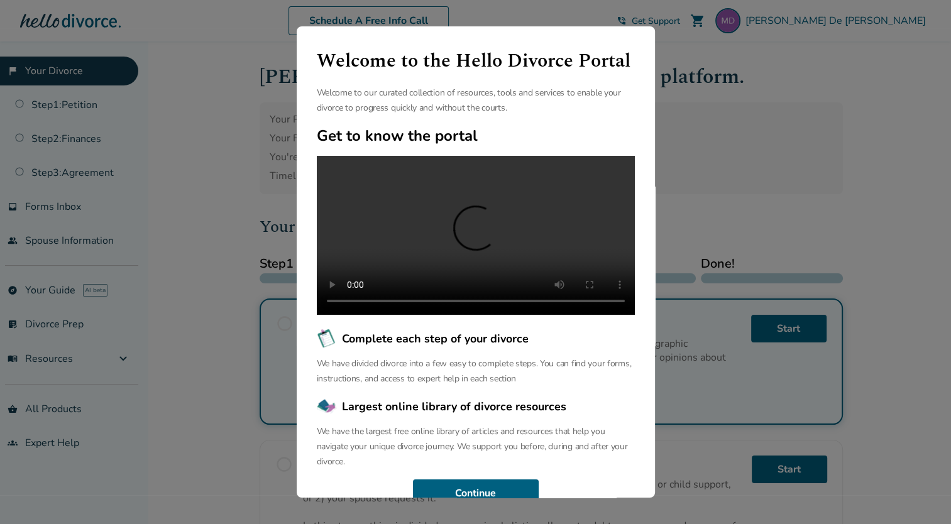 This screenshot has height=524, width=951. What do you see at coordinates (476, 101) in the screenshot?
I see `p: Welcome to our curated collection of resources, tools and services to enable your divorce to prog...` at bounding box center [476, 101].